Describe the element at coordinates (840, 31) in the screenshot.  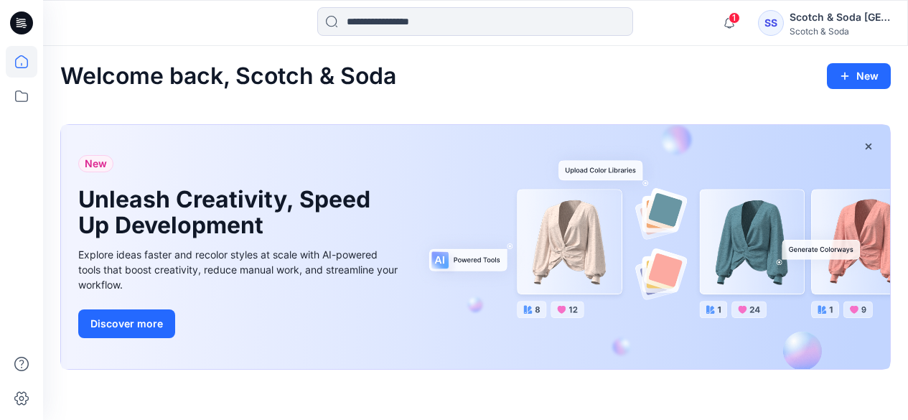
I see `div: Scotch & Soda` at that location.